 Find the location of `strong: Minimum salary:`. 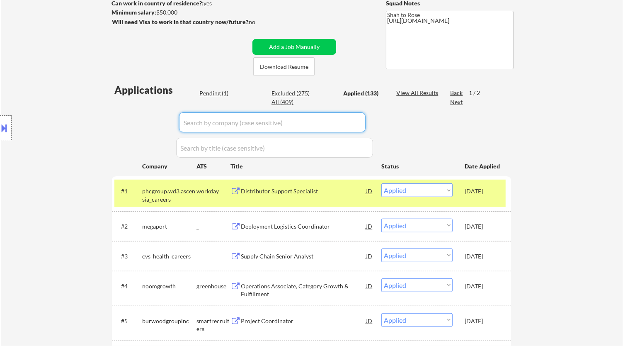

strong: Minimum salary: is located at coordinates (134, 12).